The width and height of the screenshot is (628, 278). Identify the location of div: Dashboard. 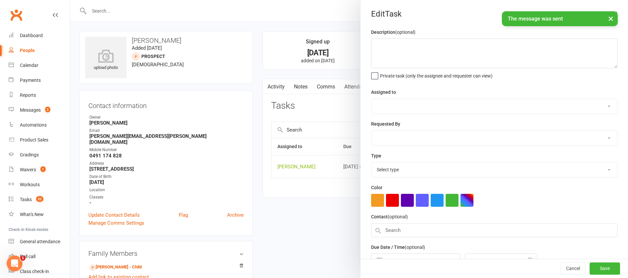
(31, 35).